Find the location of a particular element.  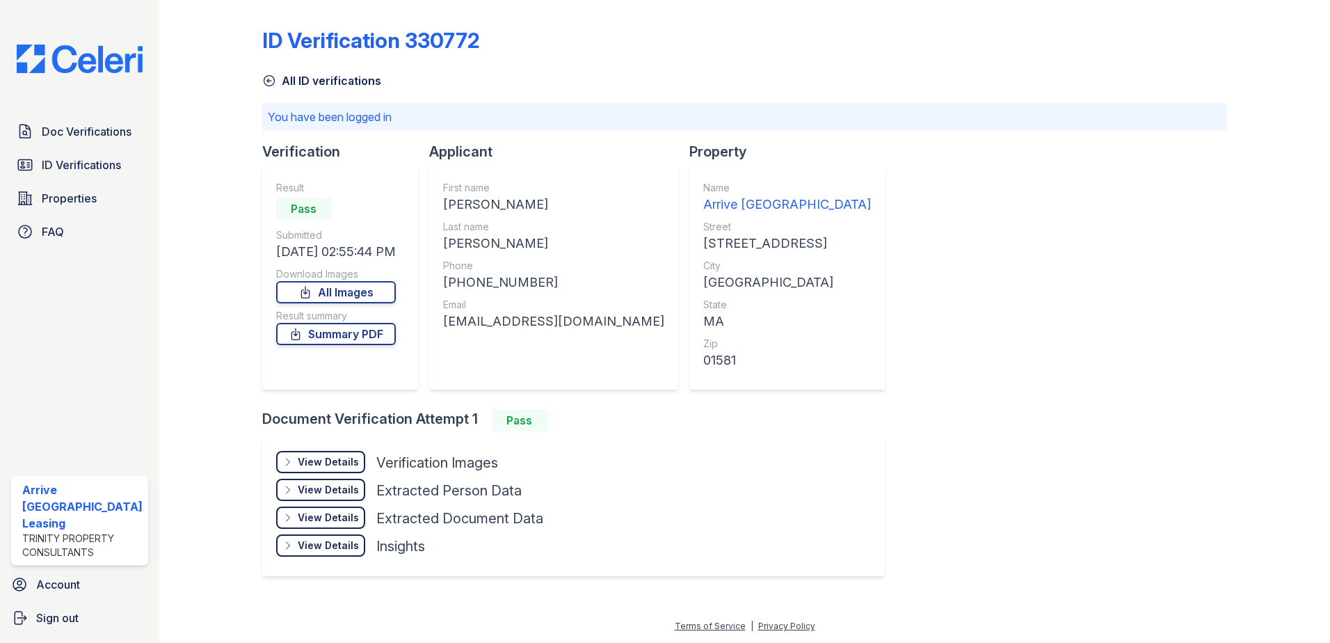

div: Verification Images is located at coordinates (437, 462).